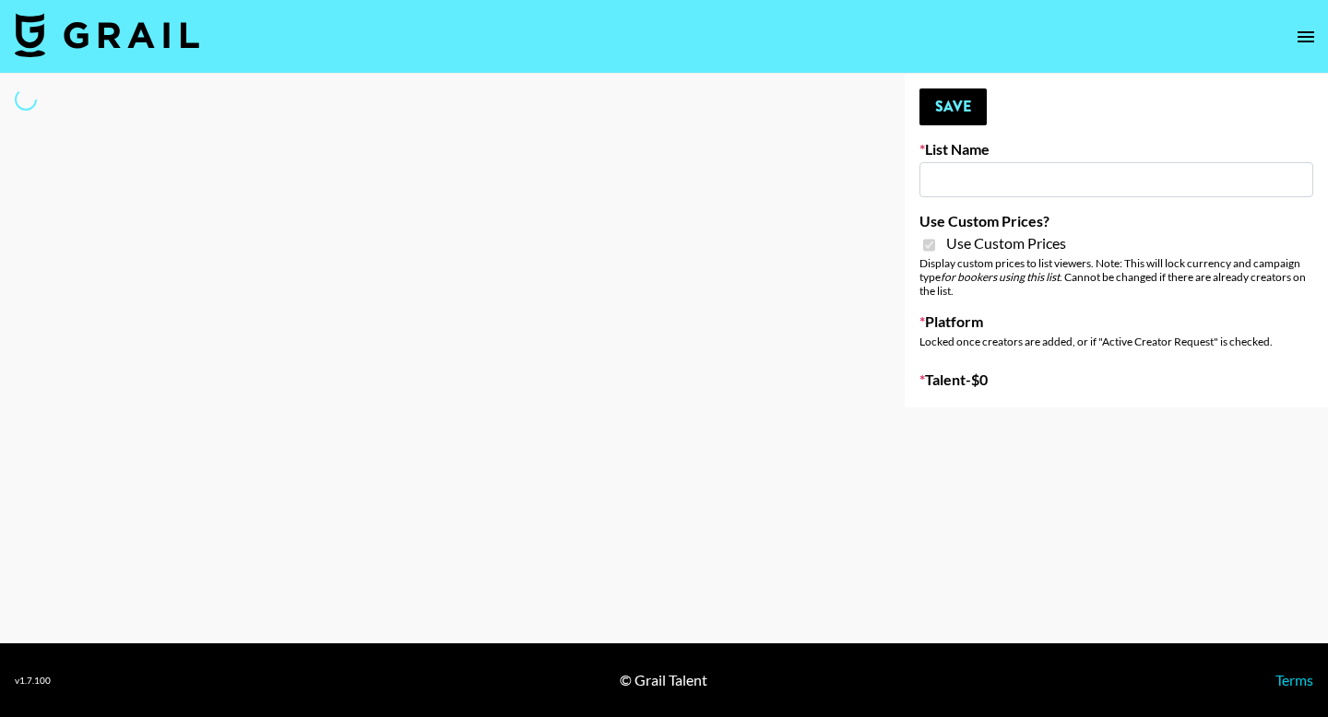 This screenshot has height=717, width=1328. Describe the element at coordinates (1116, 277) in the screenshot. I see `div: Display custom prices to list viewers. Note: This will lock currency and campaign type . Cannot b...` at that location.